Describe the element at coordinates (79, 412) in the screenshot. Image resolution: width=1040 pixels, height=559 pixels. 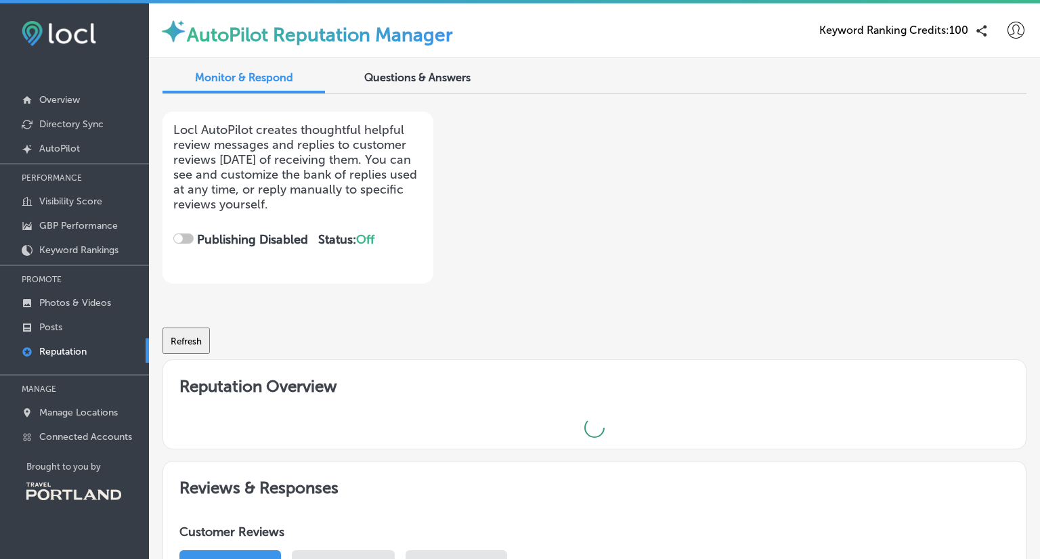
I see `p: Manage Locations` at that location.